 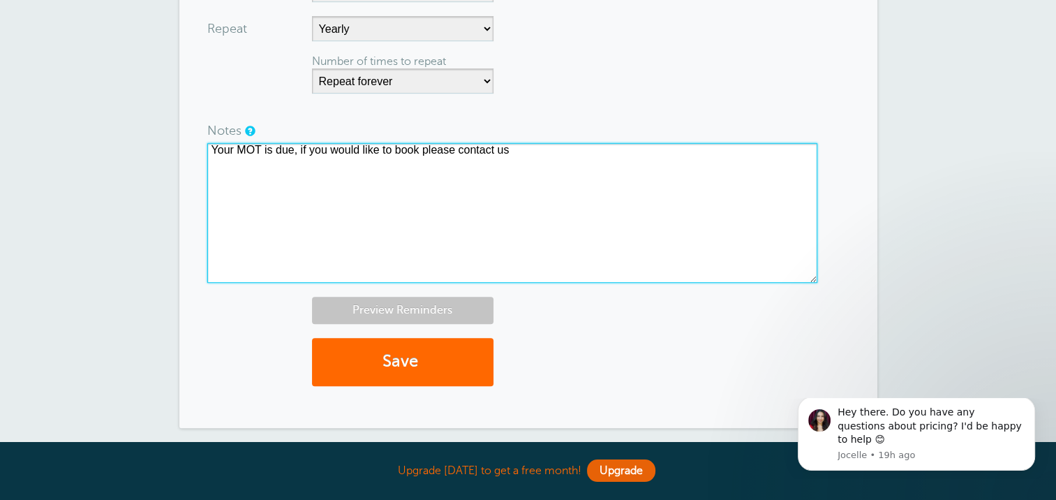 What do you see at coordinates (154, 28) in the screenshot?
I see `div: Message content` at bounding box center [154, 28].